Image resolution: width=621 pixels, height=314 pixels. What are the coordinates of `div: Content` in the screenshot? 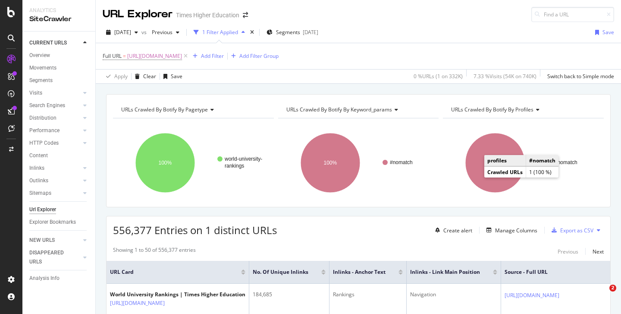 It's located at (38, 155).